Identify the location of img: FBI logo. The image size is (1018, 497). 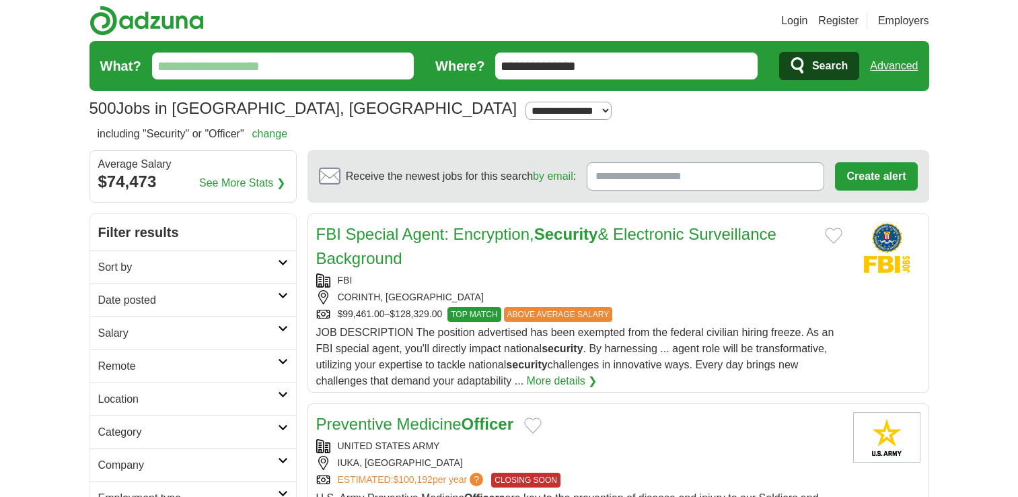
(887, 247).